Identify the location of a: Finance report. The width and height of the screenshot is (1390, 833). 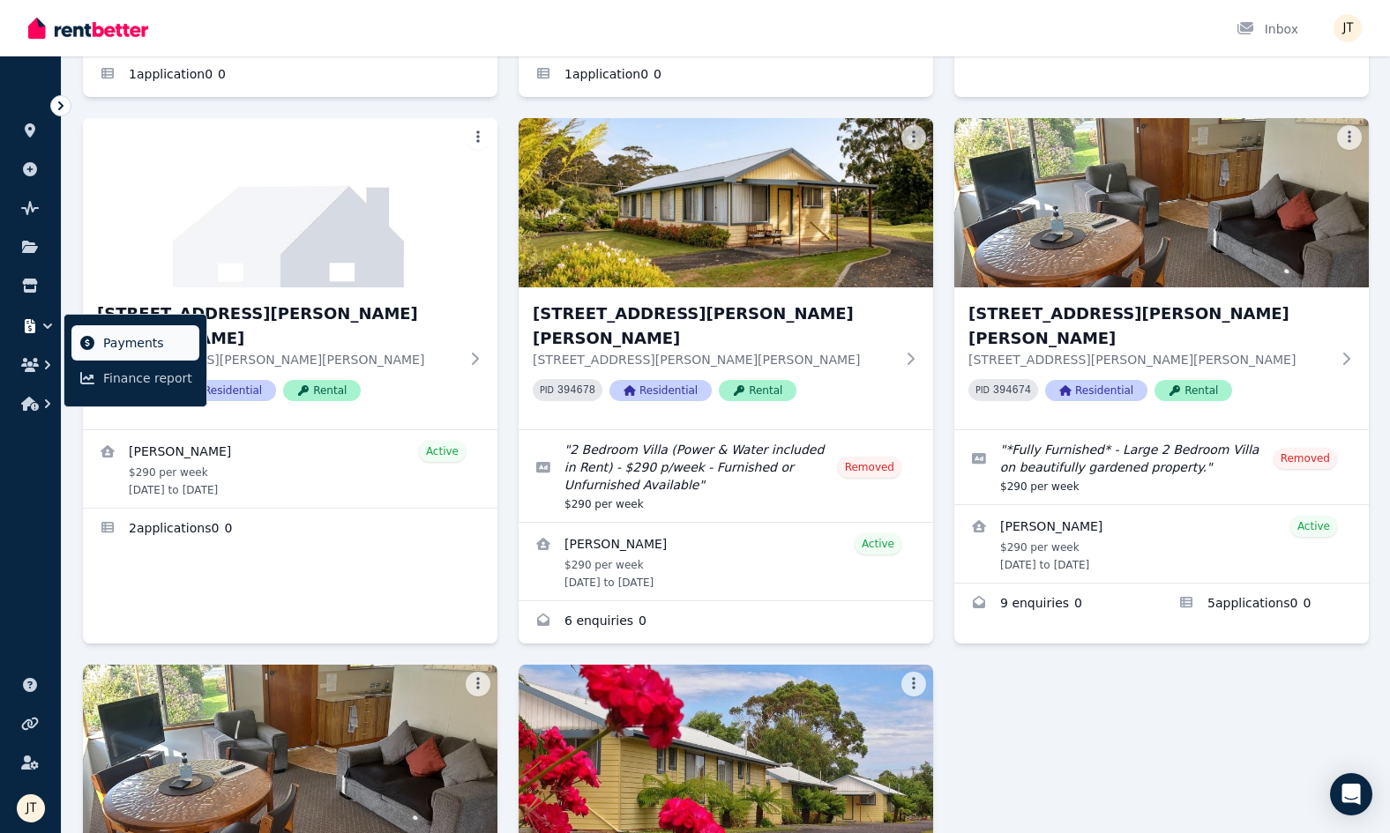
(135, 378).